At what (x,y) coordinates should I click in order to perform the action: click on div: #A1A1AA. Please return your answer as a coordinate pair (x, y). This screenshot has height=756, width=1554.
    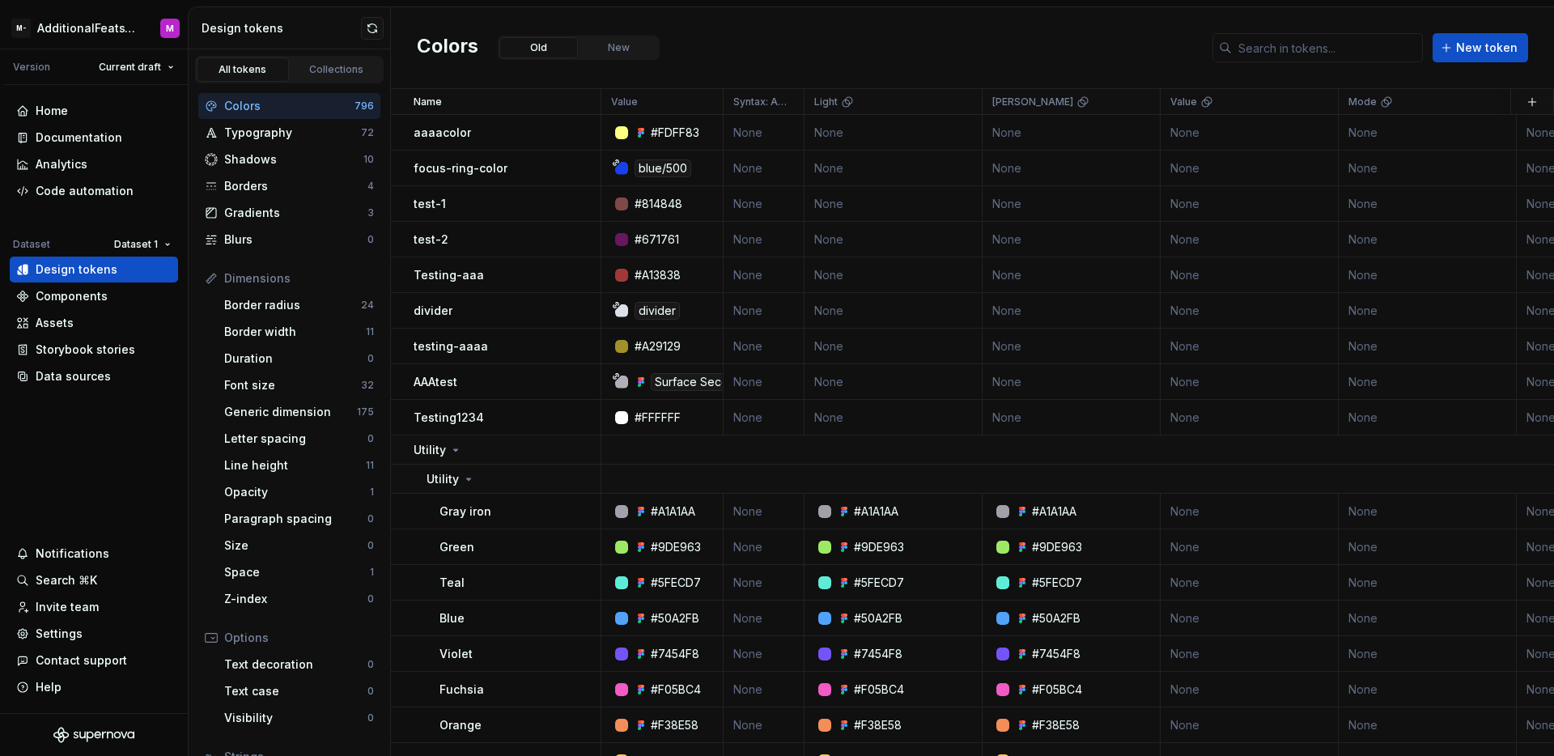
    Looking at the image, I should click on (672, 511).